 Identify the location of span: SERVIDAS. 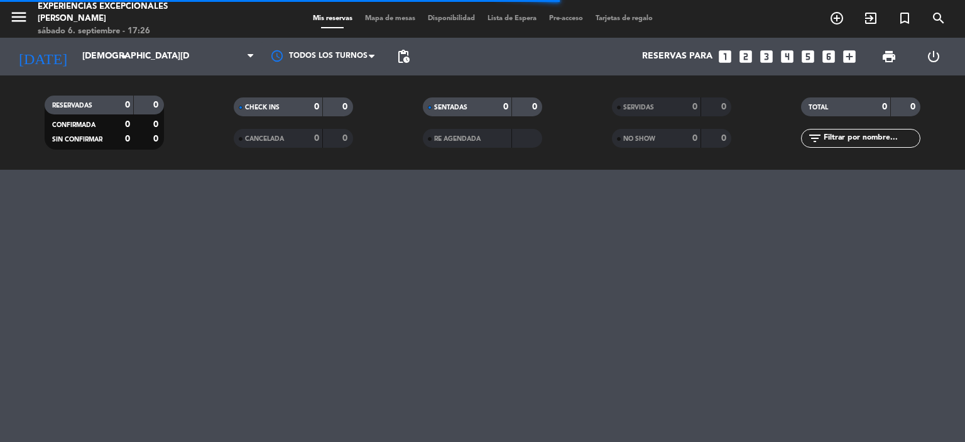
(638, 107).